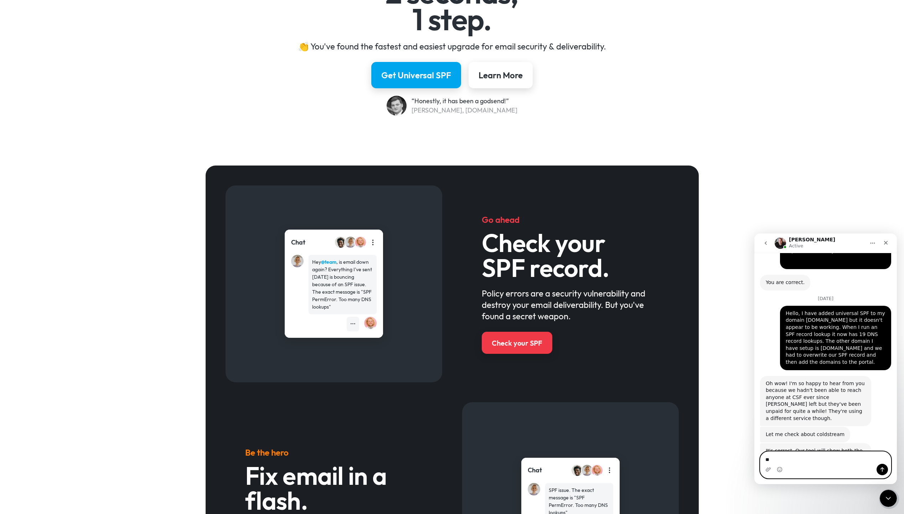  Describe the element at coordinates (416, 75) in the screenshot. I see `a: Get Universal SPF` at that location.